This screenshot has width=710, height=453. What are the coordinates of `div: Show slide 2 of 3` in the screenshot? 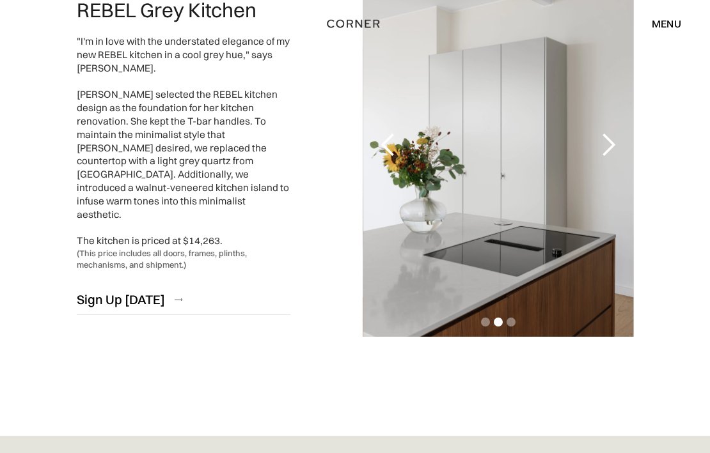 It's located at (498, 322).